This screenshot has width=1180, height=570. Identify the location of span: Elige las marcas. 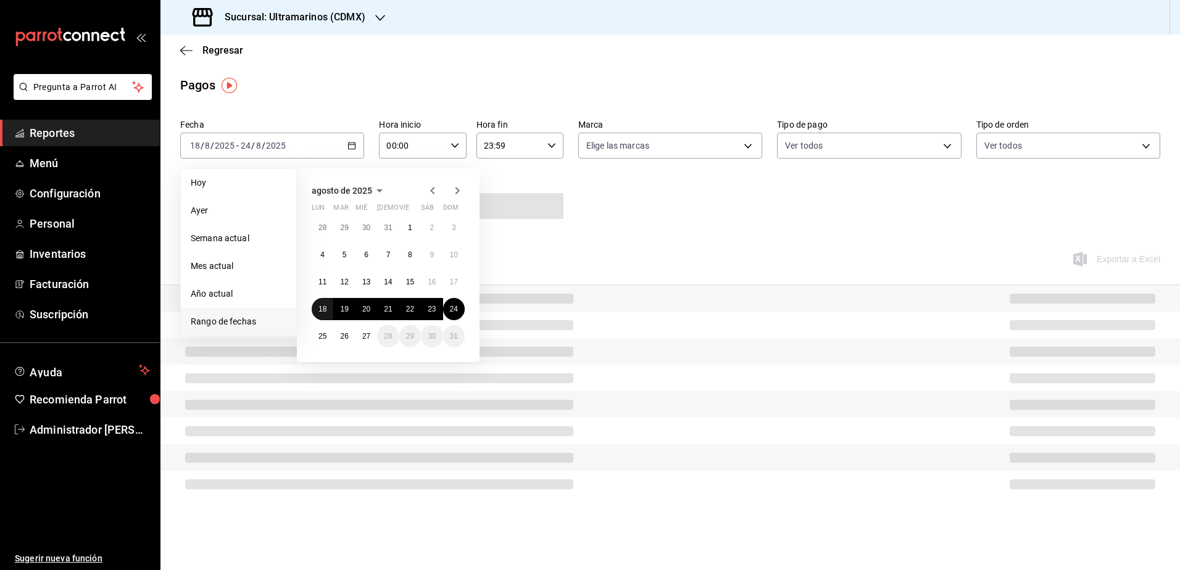
(618, 146).